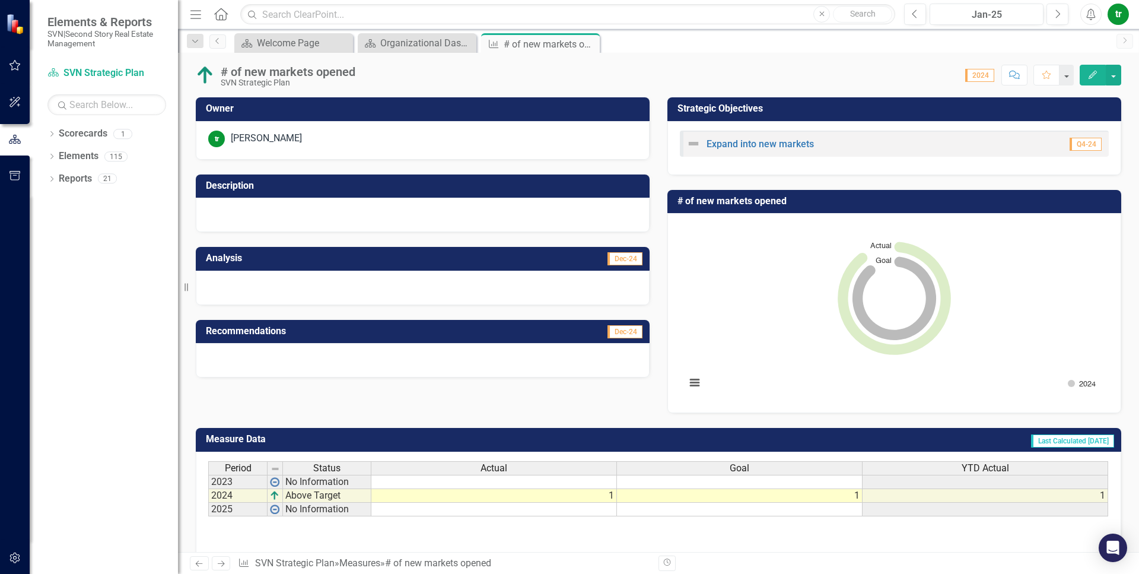 This screenshot has width=1139, height=574. What do you see at coordinates (16, 24) in the screenshot?
I see `img: ClearPoint Strategy` at bounding box center [16, 24].